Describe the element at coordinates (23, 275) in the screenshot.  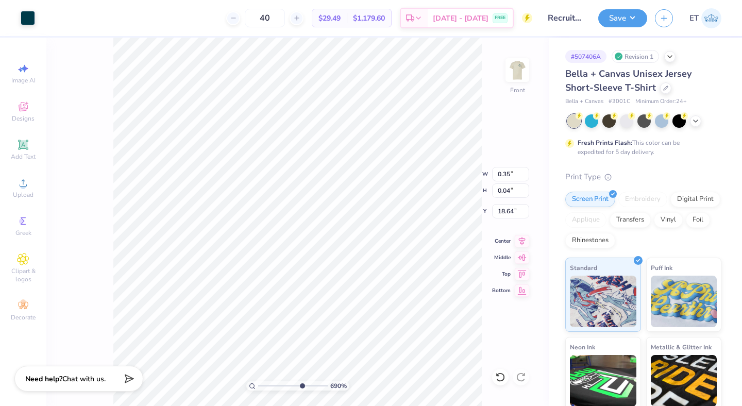
I see `span: Clipart & logos` at that location.